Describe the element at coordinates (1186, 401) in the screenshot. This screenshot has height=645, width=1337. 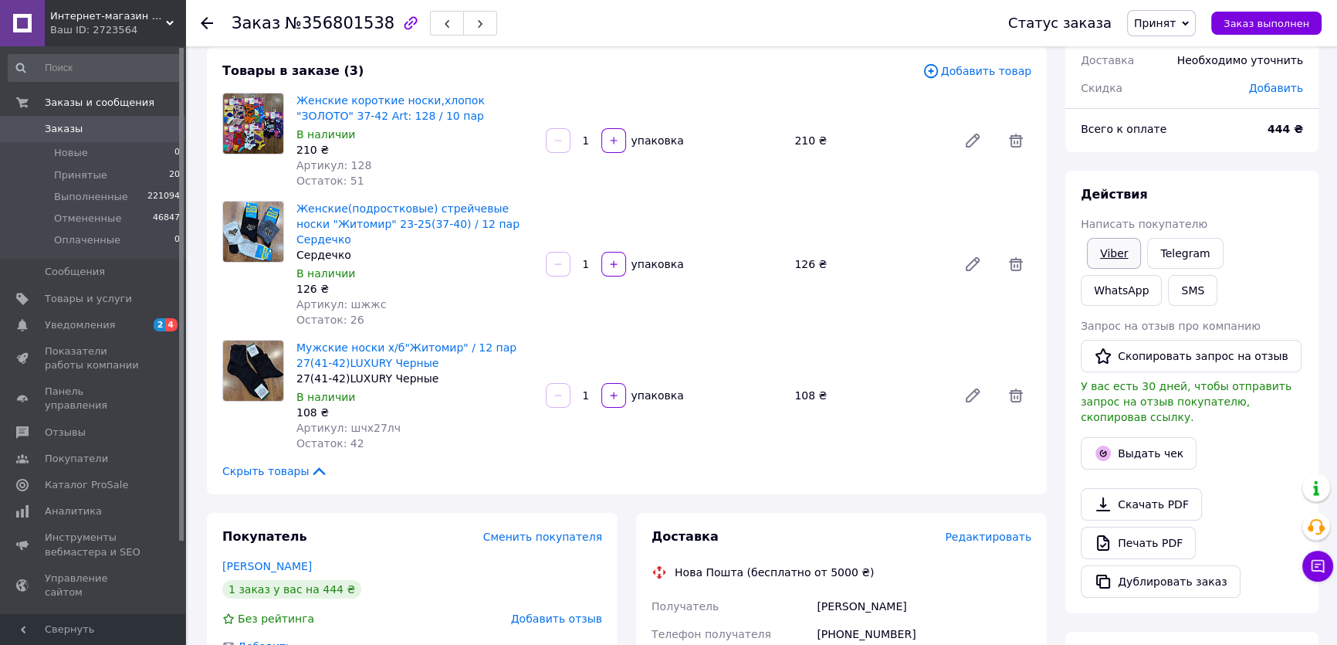
I see `span: У вас есть 30 дней, чтобы отправить запрос на отзыв покупателю, скопировав ссылку.` at that location.